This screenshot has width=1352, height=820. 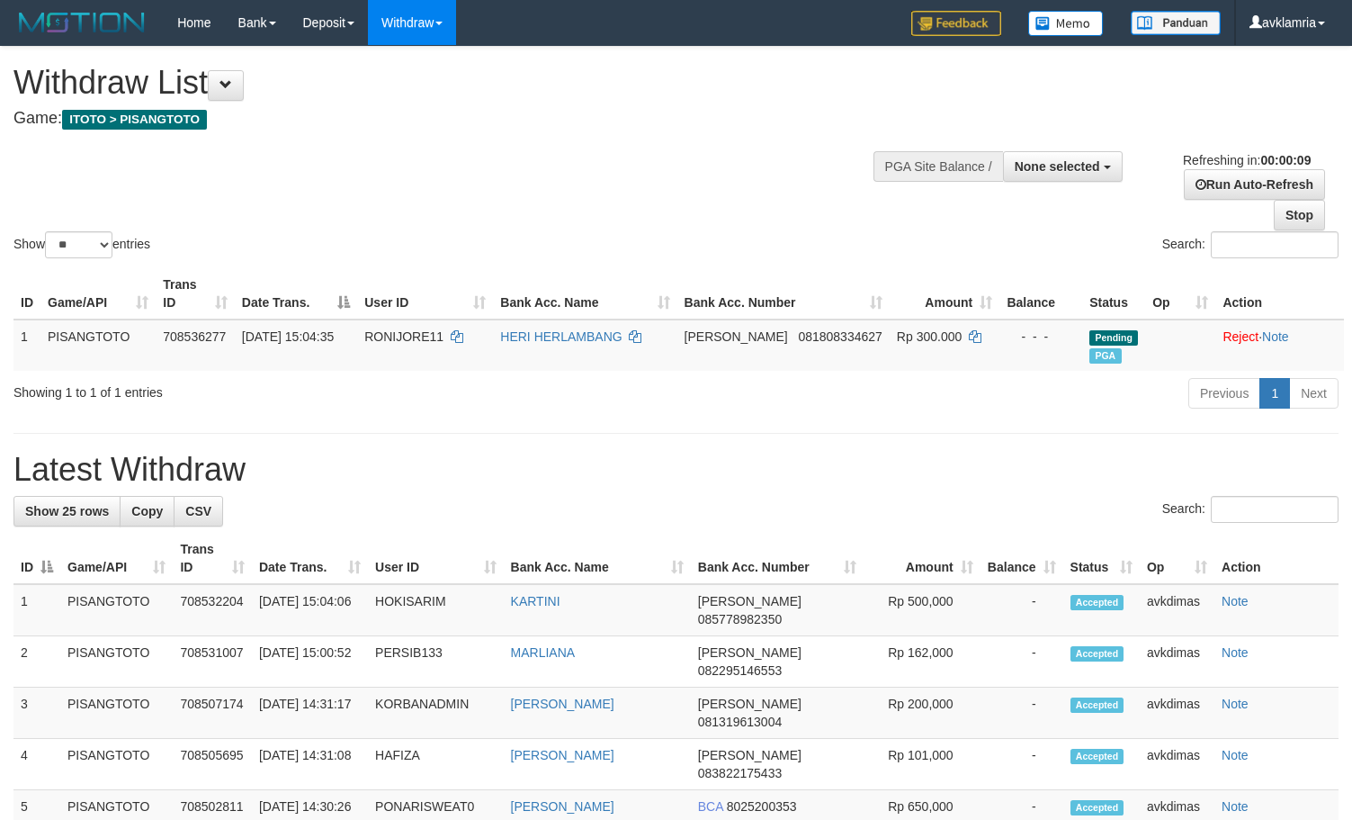 What do you see at coordinates (116, 558) in the screenshot?
I see `th: Game/API: activate to sort column ascending` at bounding box center [116, 558].